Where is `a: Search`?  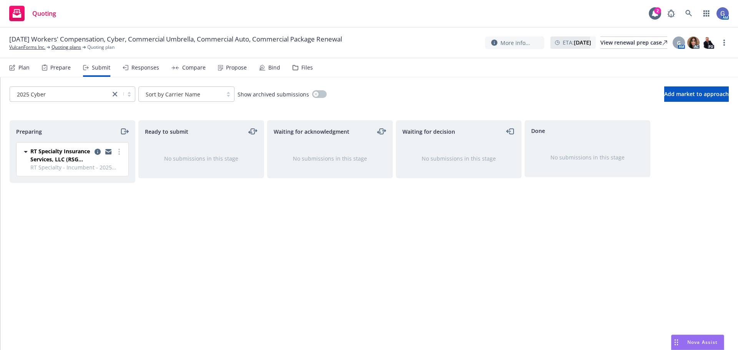 a: Search is located at coordinates (689, 13).